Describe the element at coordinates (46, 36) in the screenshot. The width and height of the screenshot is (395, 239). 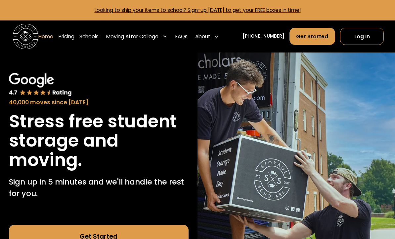
I see `a: Home` at that location.